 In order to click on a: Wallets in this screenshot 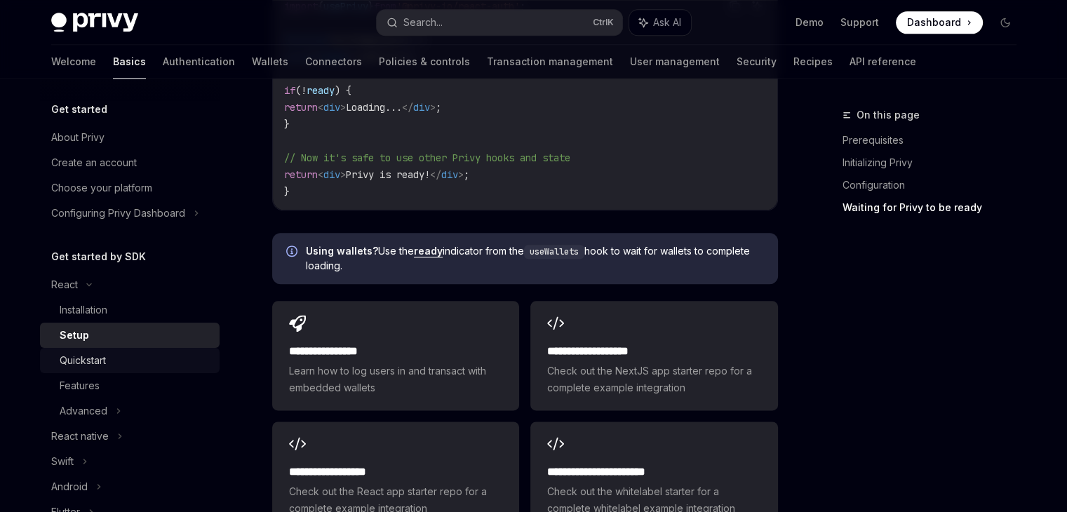, I will do `click(270, 62)`.